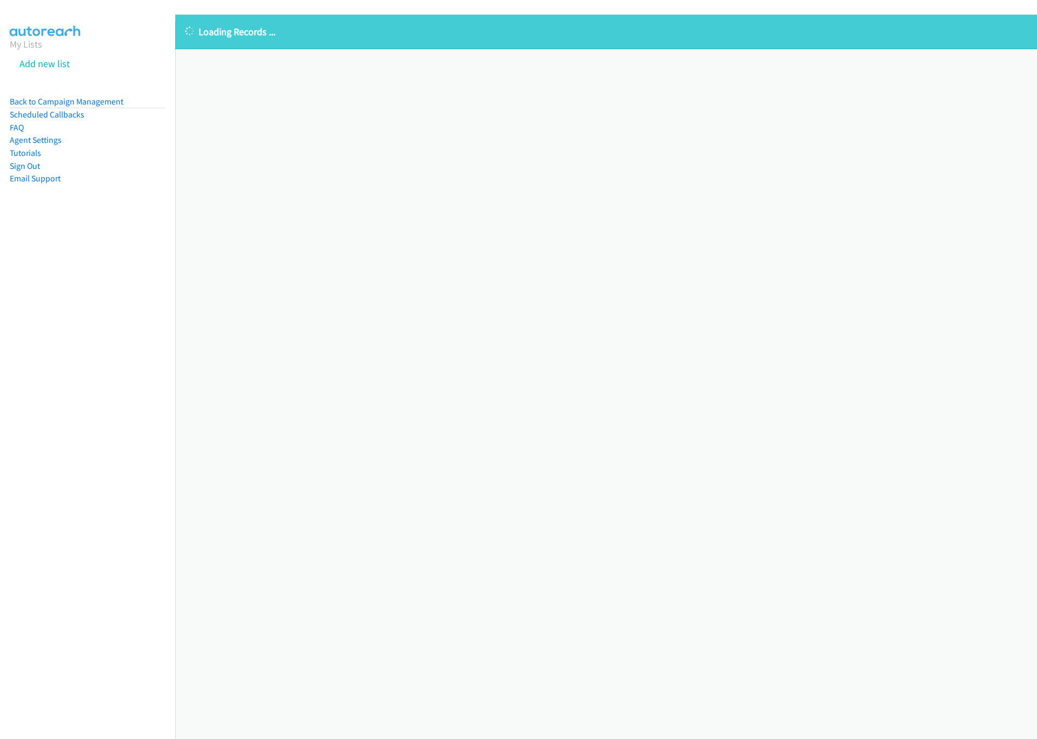 Image resolution: width=1037 pixels, height=739 pixels. I want to click on a: Scheduled Callbacks, so click(47, 114).